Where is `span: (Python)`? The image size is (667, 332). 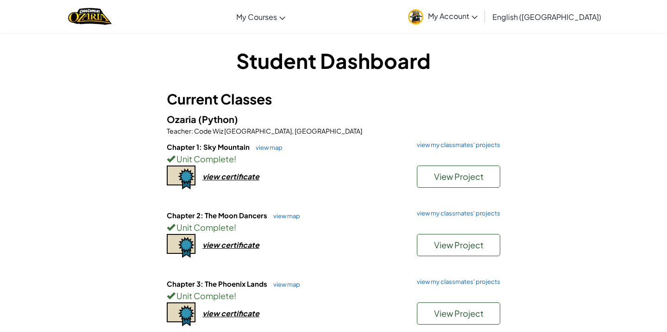 span: (Python) is located at coordinates (218, 119).